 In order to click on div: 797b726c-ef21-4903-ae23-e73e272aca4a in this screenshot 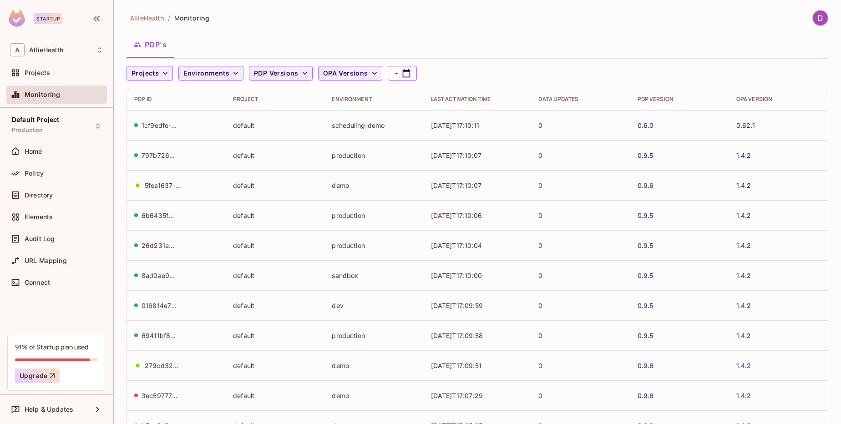, I will do `click(160, 155)`.